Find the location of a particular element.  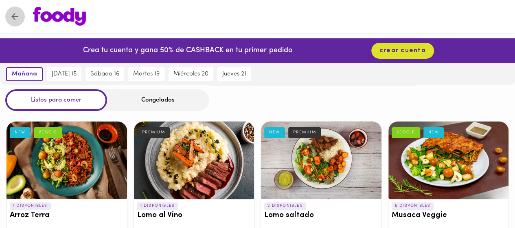

p: 5 DISPONIBLES is located at coordinates (413, 206).